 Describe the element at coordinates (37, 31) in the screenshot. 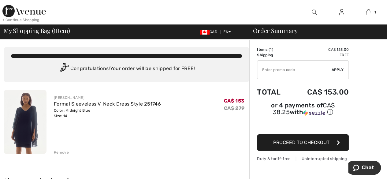

I see `span: My Shopping Bag ( Item)` at that location.